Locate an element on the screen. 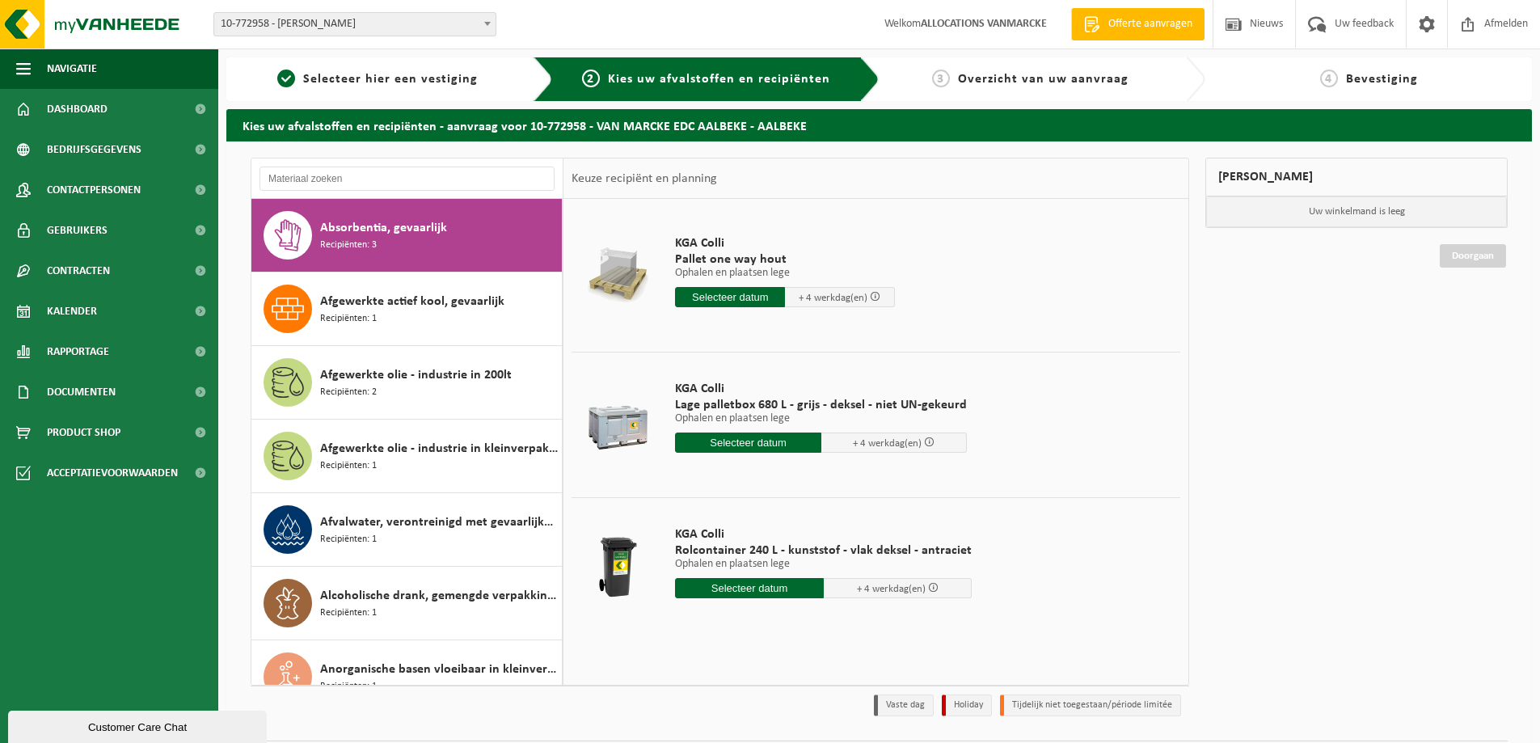 The image size is (1540, 743). li: Tijdelijk niet toegestaan/période limitée is located at coordinates (1090, 705).